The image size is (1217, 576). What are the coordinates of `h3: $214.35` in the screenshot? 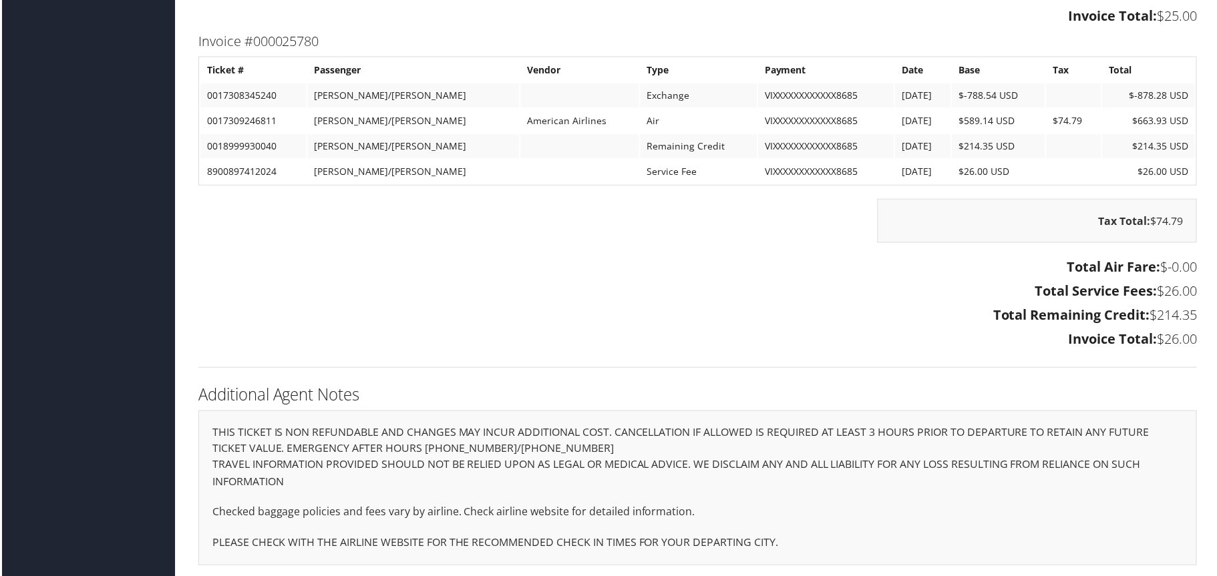 It's located at (698, 317).